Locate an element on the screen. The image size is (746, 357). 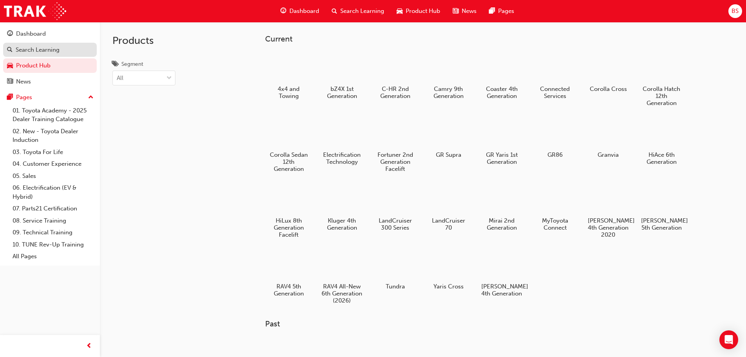
a: 01. Toyota Academy - 2025 Dealer Training Catalogue is located at coordinates (53, 115).